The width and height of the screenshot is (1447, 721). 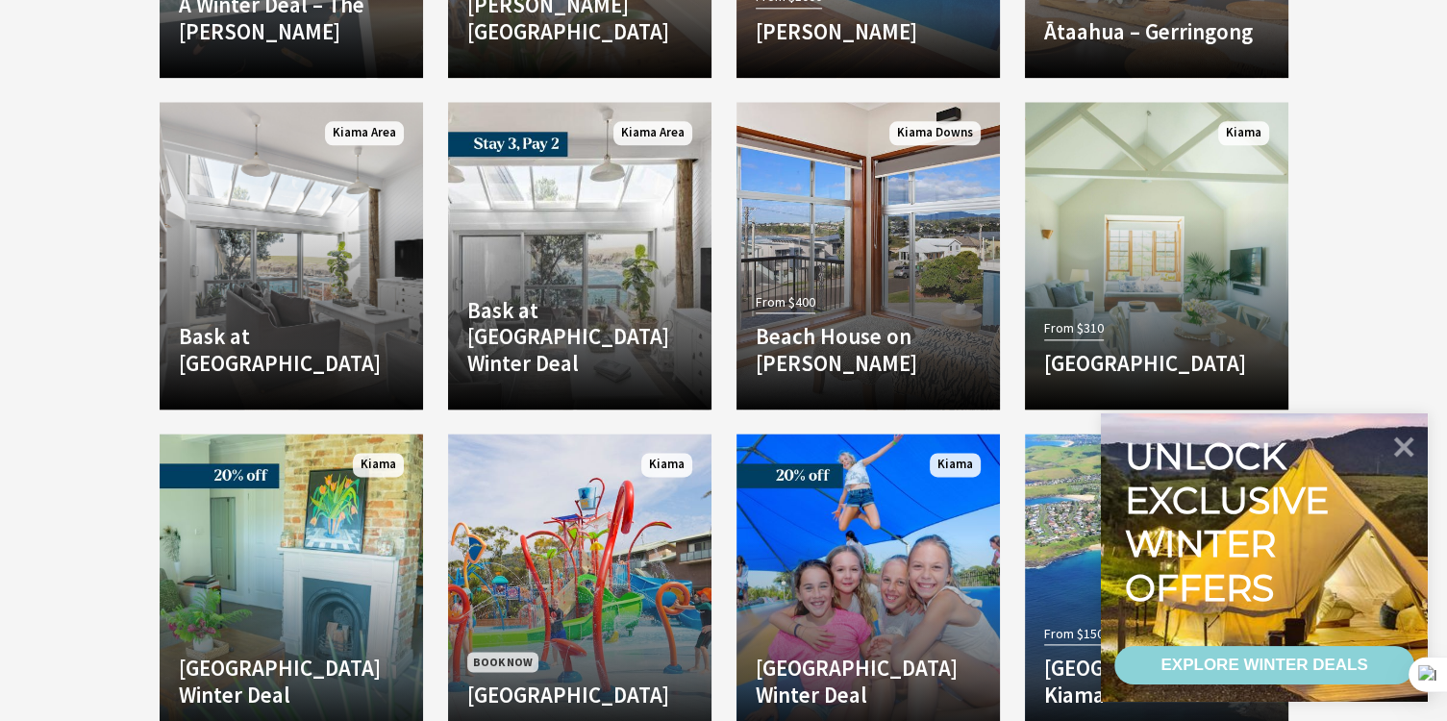 What do you see at coordinates (934, 133) in the screenshot?
I see `span: Kiama Downs` at bounding box center [934, 133].